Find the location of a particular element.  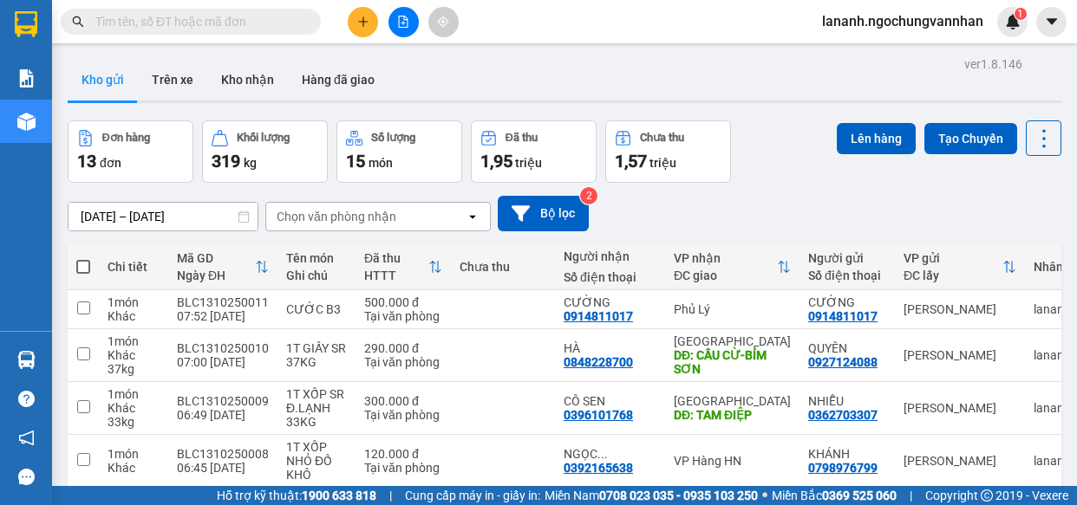

div: Ghi chú is located at coordinates (316, 276).